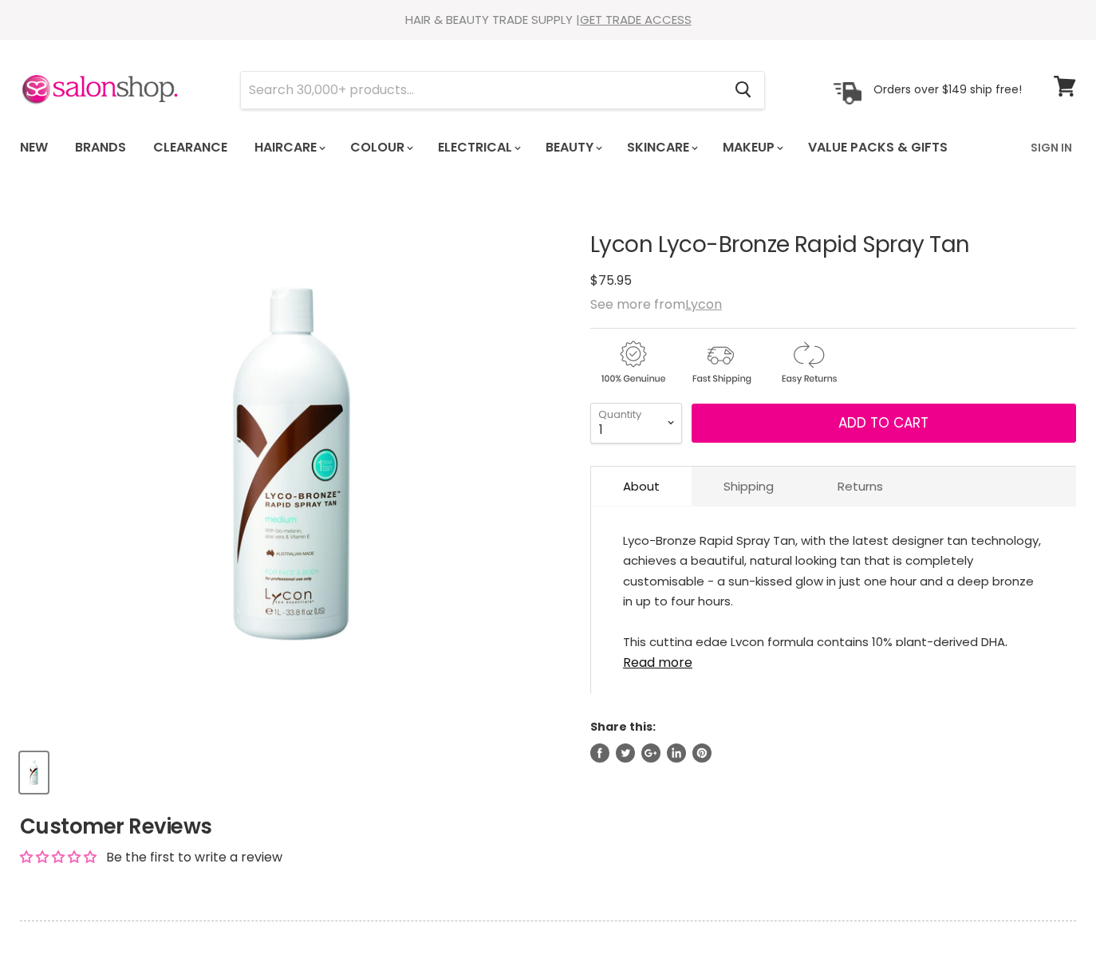 This screenshot has width=1096, height=962. I want to click on span: See more from, so click(656, 304).